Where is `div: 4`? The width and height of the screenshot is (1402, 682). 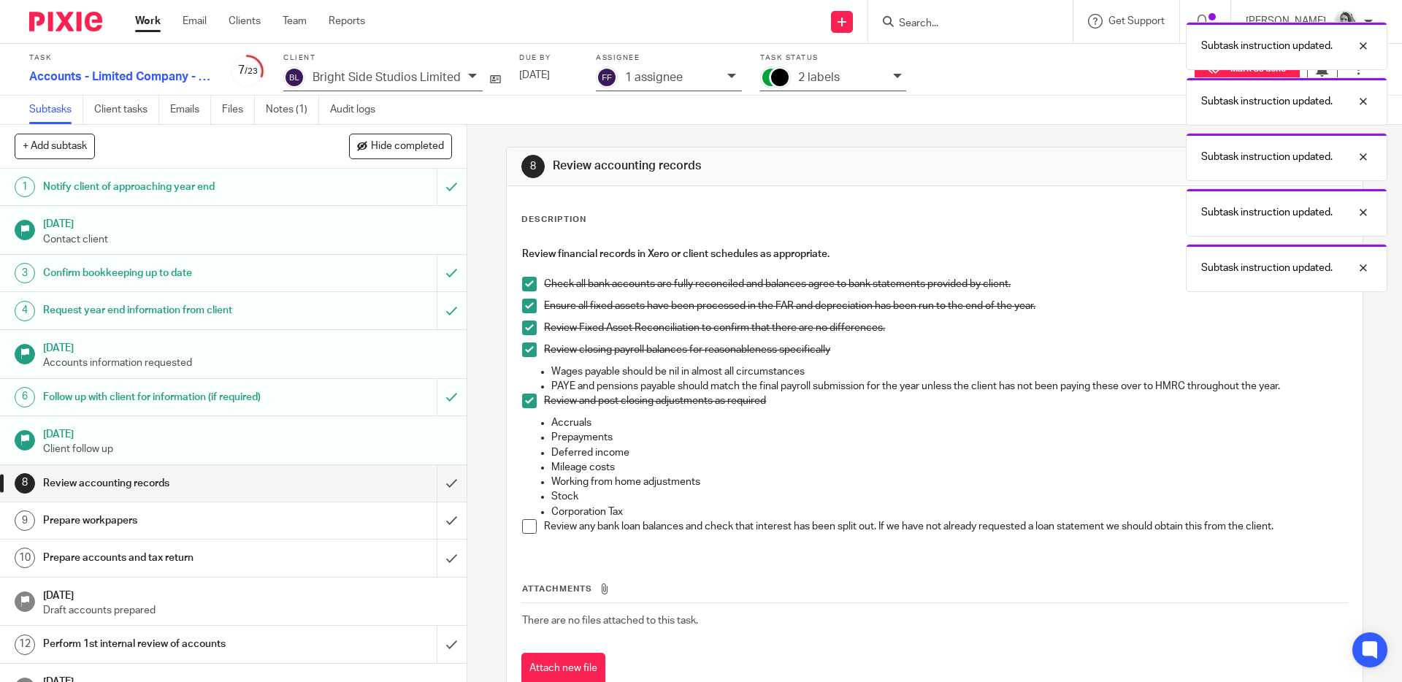 div: 4 is located at coordinates (25, 311).